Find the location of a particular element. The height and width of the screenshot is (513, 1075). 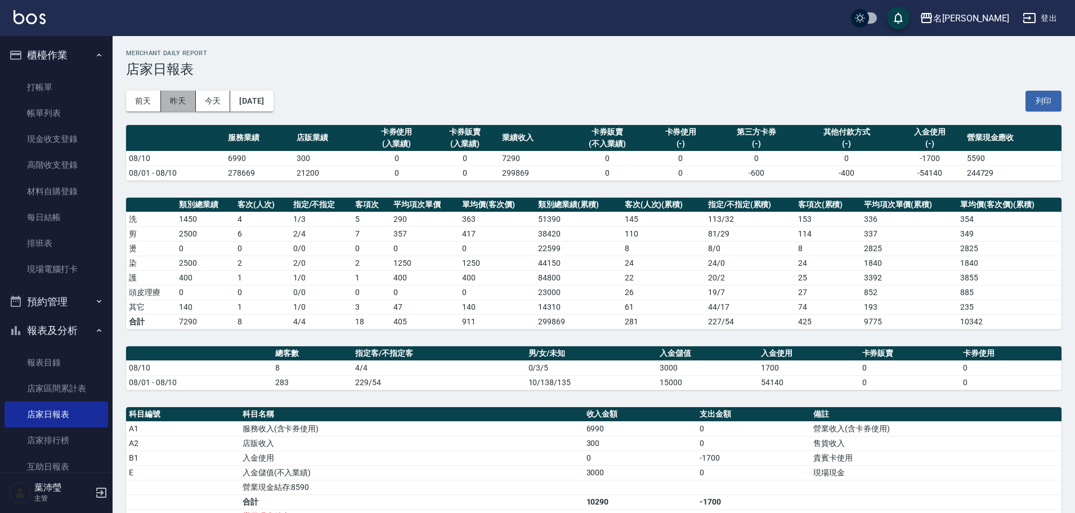

th: 客項次(累積) is located at coordinates (828, 205).